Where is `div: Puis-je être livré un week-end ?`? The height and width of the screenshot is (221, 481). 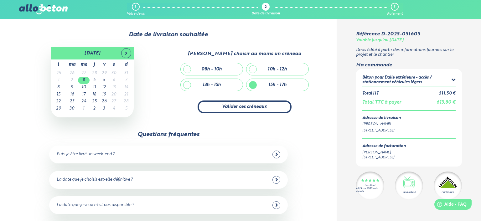 div: Puis-je être livré un week-end ? is located at coordinates (85, 154).